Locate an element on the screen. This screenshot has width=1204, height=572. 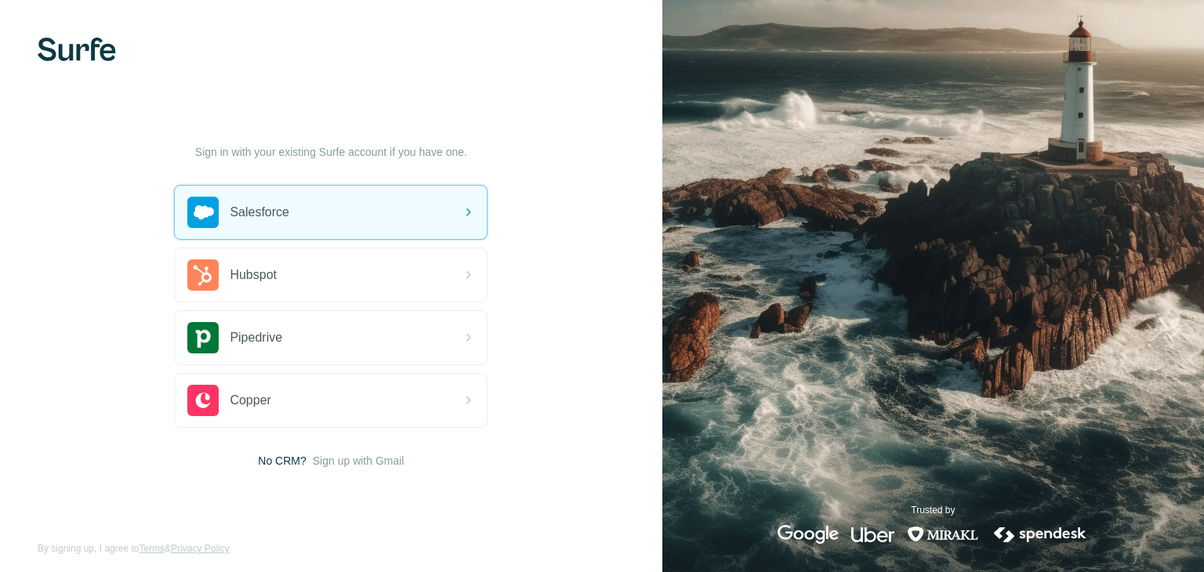
img: uber's logo is located at coordinates (872, 534).